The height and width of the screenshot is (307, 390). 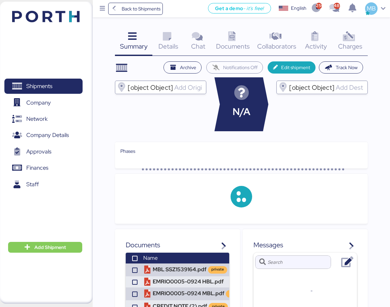 I want to click on td: EMRIO0005-0924 MBL.pdf, so click(x=196, y=294).